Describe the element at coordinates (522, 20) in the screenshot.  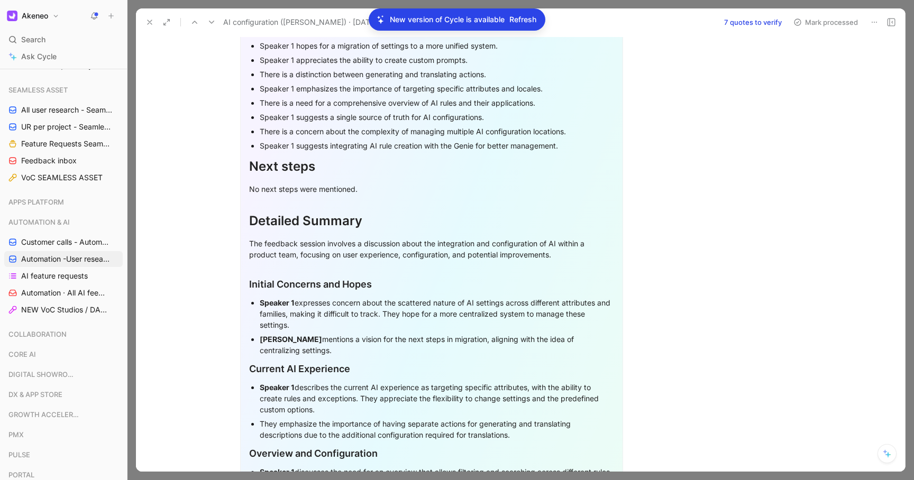
I see `button: Refresh` at that location.